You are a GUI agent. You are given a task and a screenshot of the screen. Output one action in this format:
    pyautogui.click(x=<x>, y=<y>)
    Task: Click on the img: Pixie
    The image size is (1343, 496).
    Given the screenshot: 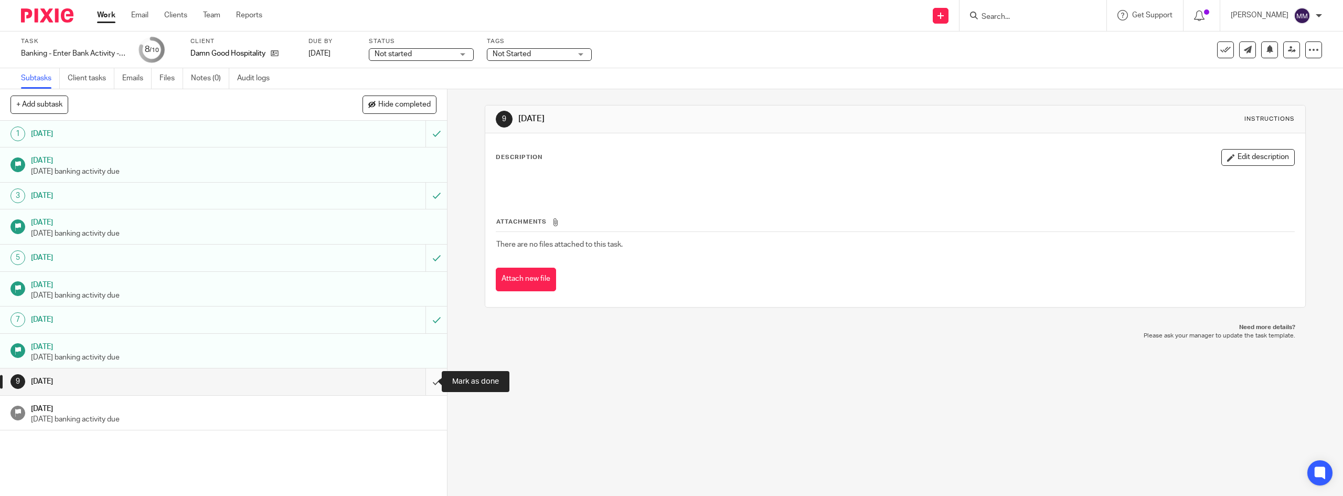 What is the action you would take?
    pyautogui.click(x=47, y=15)
    